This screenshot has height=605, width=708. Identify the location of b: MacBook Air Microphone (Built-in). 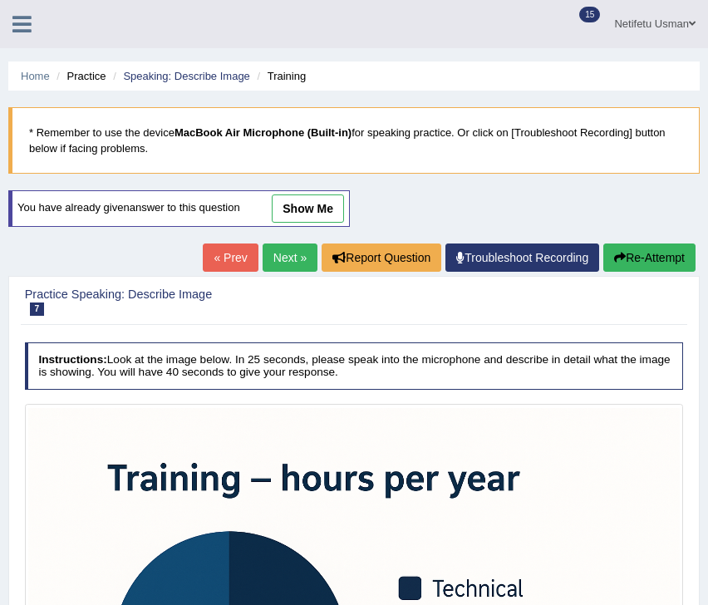
(263, 132).